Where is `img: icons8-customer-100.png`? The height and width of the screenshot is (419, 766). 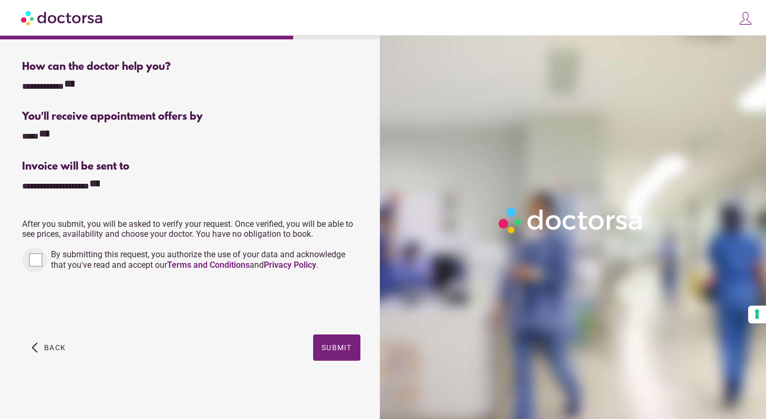 img: icons8-customer-100.png is located at coordinates (745, 18).